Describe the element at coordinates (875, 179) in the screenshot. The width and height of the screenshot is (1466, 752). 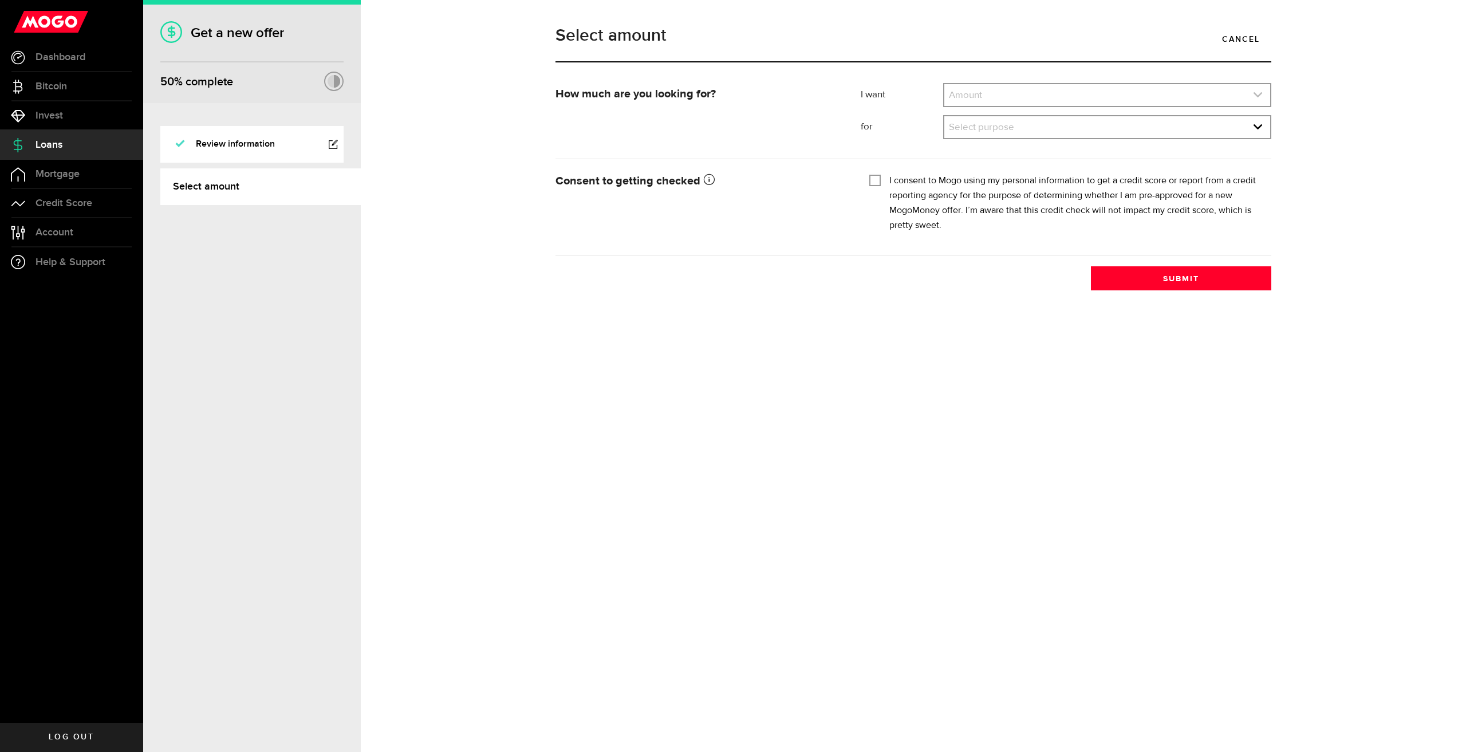
I see `input: I consent to Mogo using my personal information to get a credit score or report from a credit rep...` at that location.